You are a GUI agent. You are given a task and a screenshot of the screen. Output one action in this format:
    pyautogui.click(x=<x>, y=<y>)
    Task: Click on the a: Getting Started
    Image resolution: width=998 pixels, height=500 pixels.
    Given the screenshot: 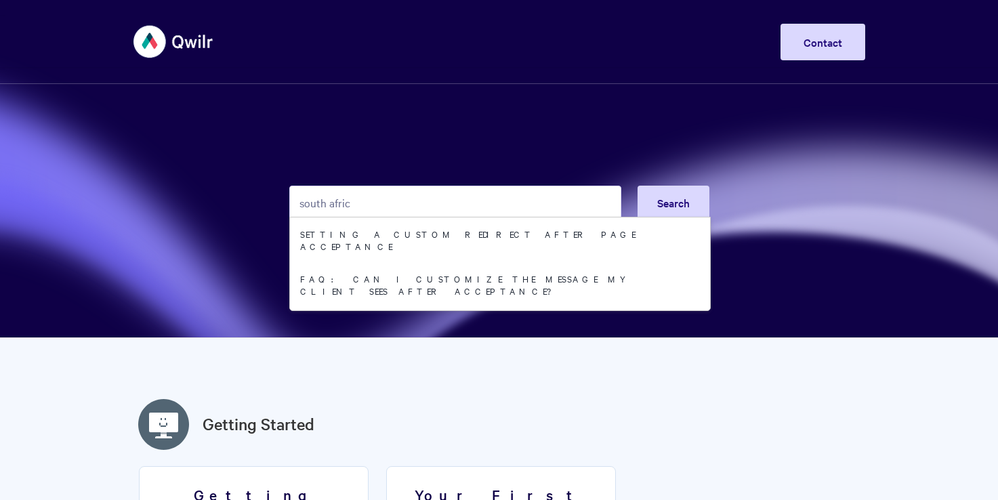 What is the action you would take?
    pyautogui.click(x=258, y=424)
    